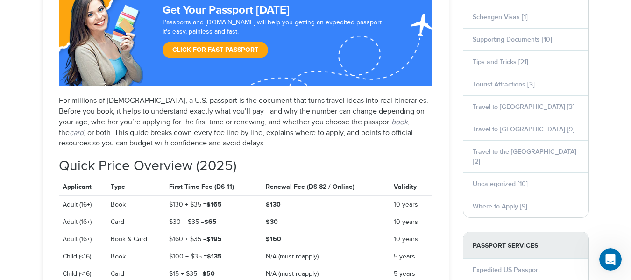  What do you see at coordinates (213, 204) in the screenshot?
I see `td: $130 + $35 =` at bounding box center [213, 204].